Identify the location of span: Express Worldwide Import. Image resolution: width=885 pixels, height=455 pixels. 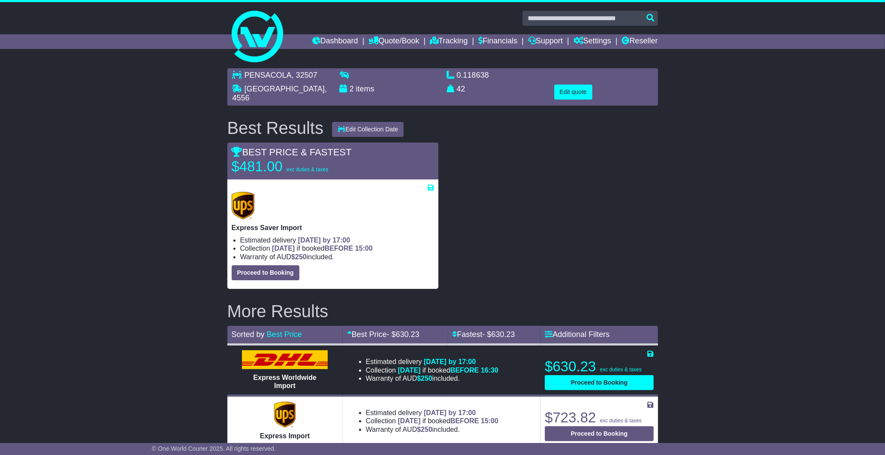
(284, 381).